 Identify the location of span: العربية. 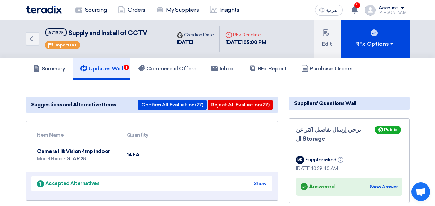
(332, 10).